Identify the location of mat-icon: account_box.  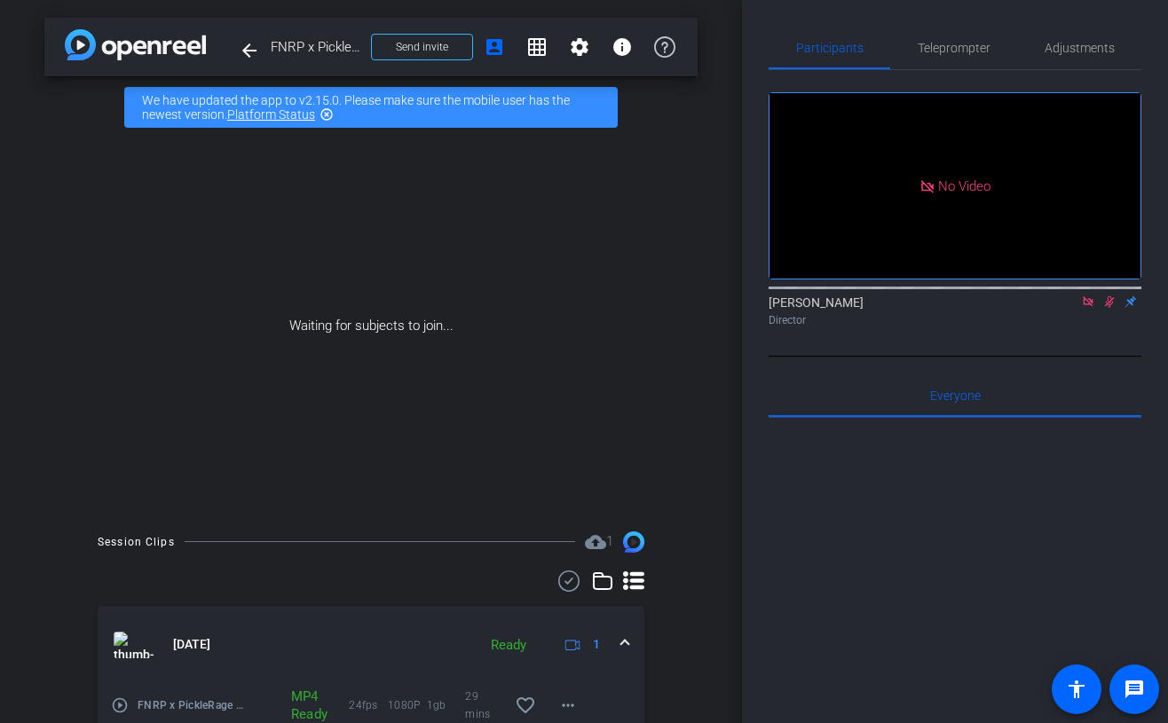
(494, 47).